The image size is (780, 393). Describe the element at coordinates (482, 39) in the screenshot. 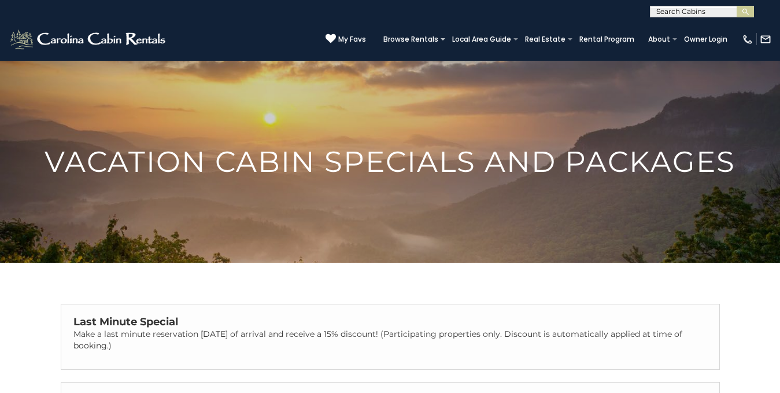

I see `a: Local Area Guide` at that location.